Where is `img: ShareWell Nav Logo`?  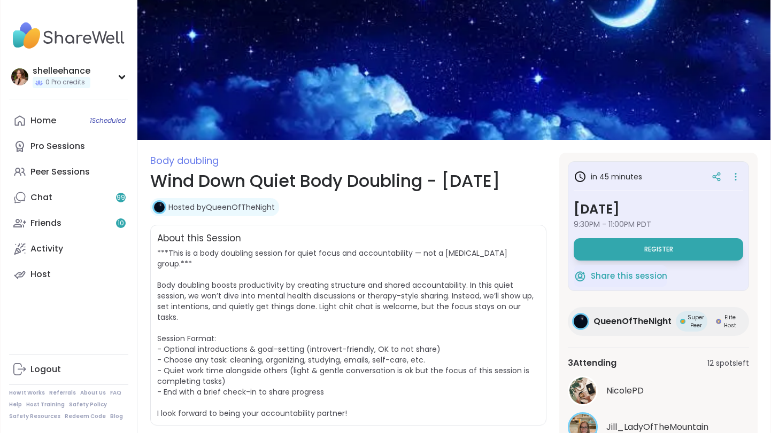 img: ShareWell Nav Logo is located at coordinates (68, 36).